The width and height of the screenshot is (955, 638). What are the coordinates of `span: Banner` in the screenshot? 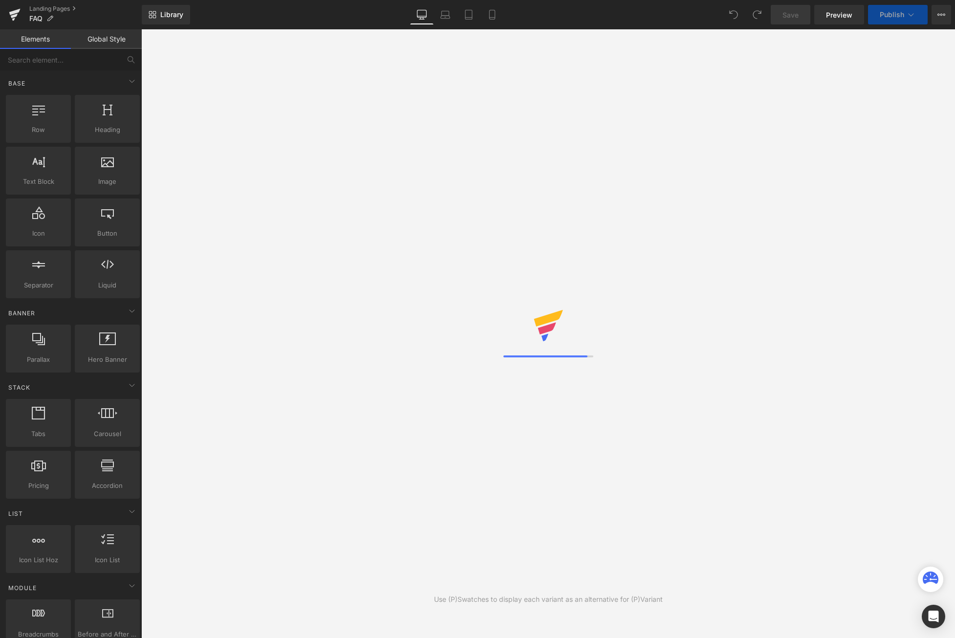 It's located at (22, 313).